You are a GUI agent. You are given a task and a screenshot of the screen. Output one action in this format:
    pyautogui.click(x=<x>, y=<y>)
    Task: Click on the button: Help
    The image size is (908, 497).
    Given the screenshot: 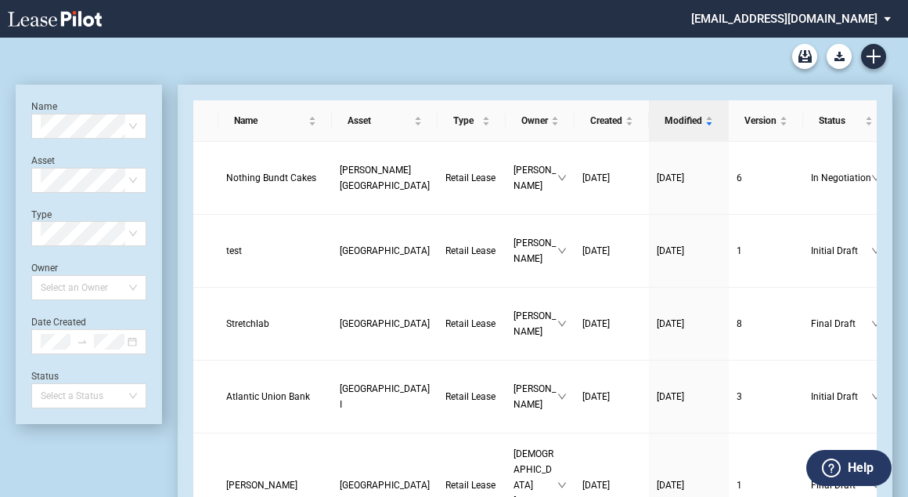 What is the action you would take?
    pyautogui.click(x=849, y=468)
    